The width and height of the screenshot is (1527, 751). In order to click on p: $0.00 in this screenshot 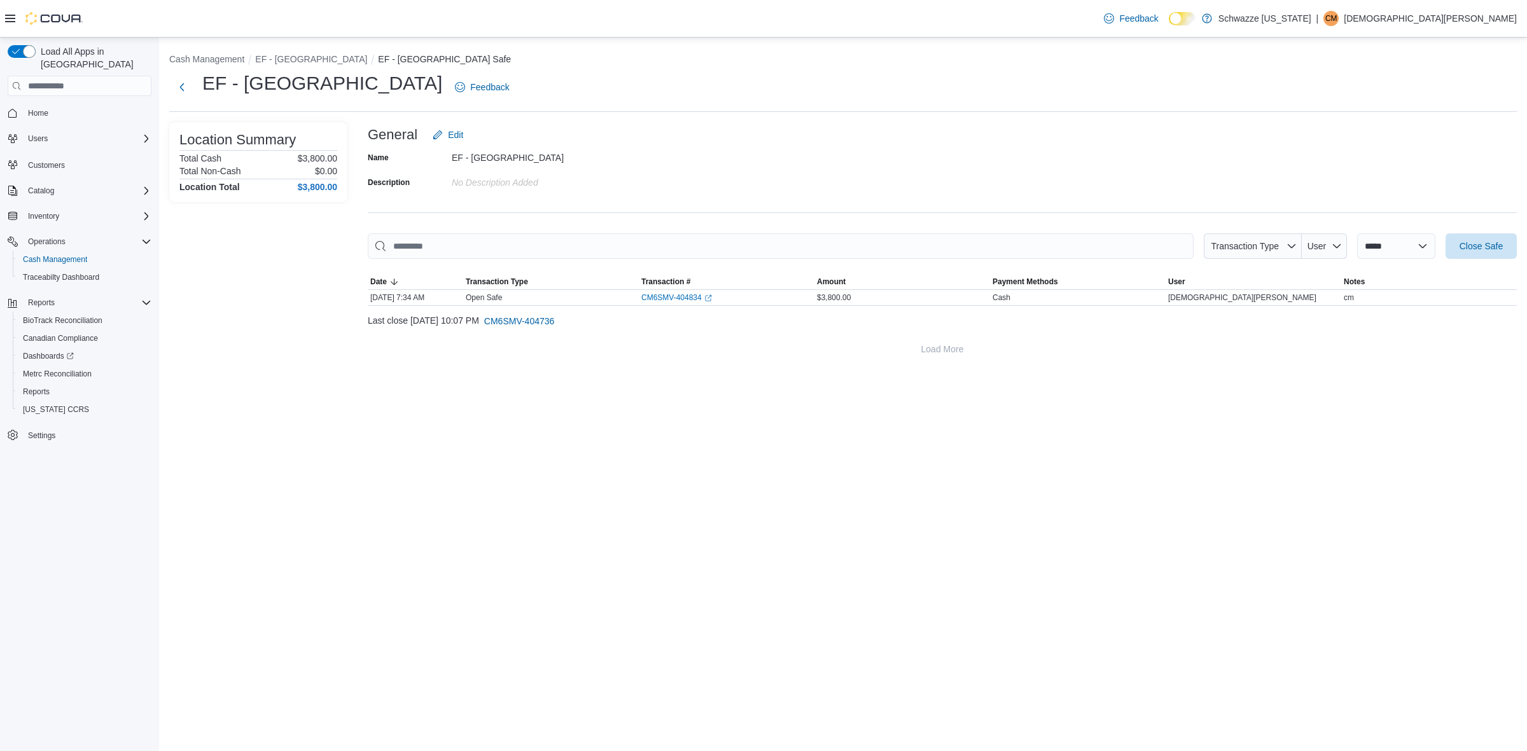, I will do `click(326, 171)`.